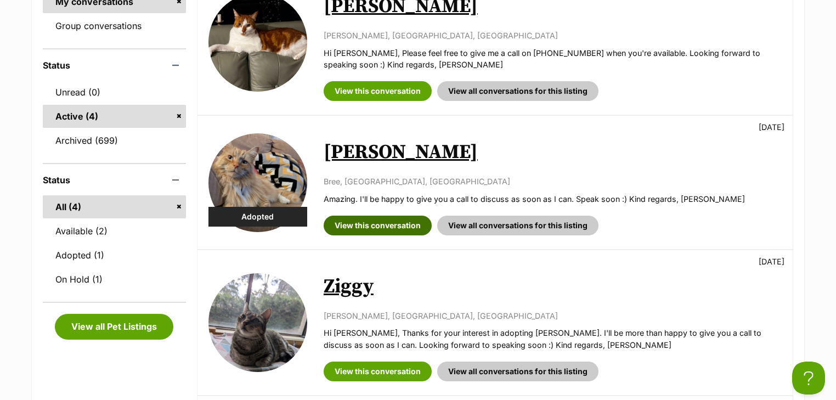 The width and height of the screenshot is (836, 400). What do you see at coordinates (114, 279) in the screenshot?
I see `a: On Hold (1)` at bounding box center [114, 279].